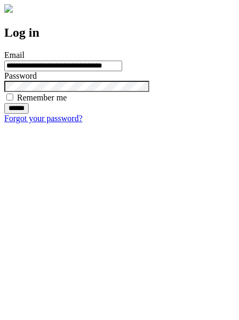 The image size is (239, 320). Describe the element at coordinates (42, 97) in the screenshot. I see `label: Remember me` at that location.